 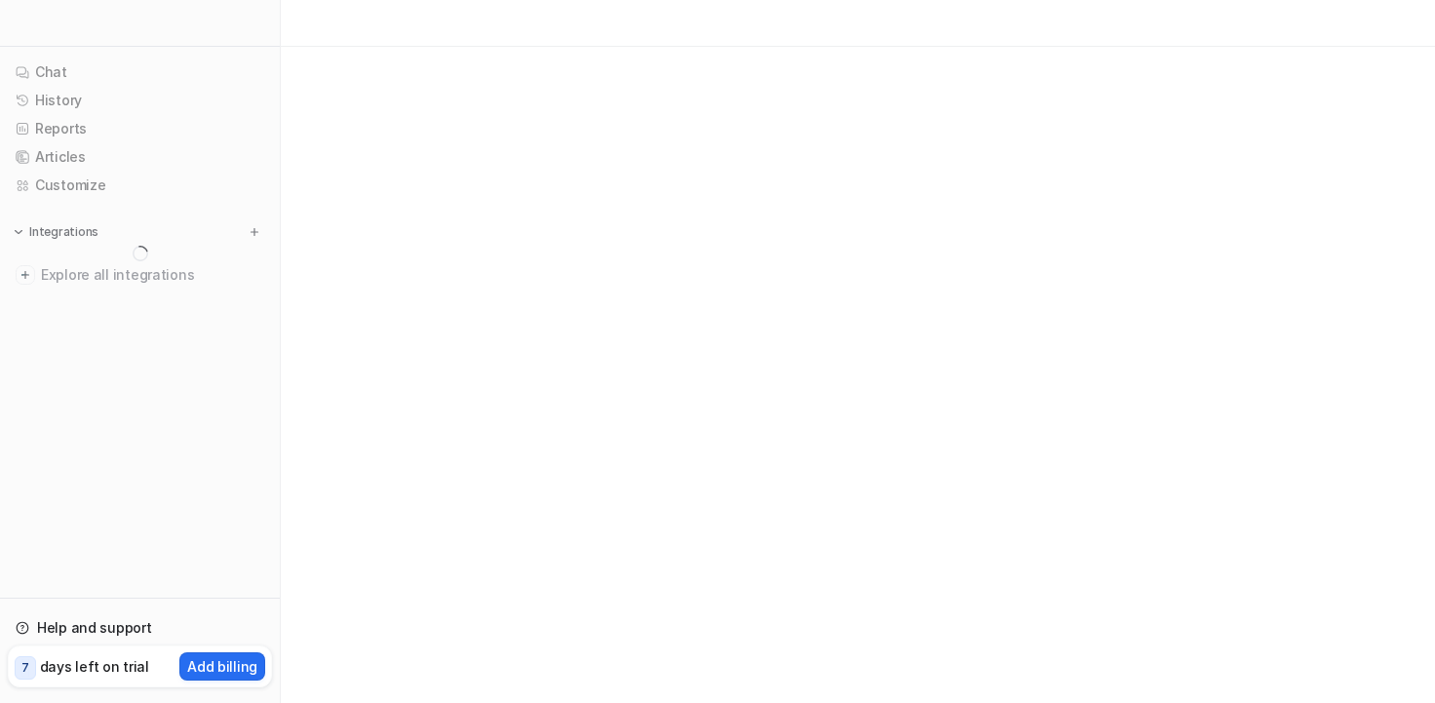 What do you see at coordinates (139, 72) in the screenshot?
I see `a: Chat` at bounding box center [139, 72].